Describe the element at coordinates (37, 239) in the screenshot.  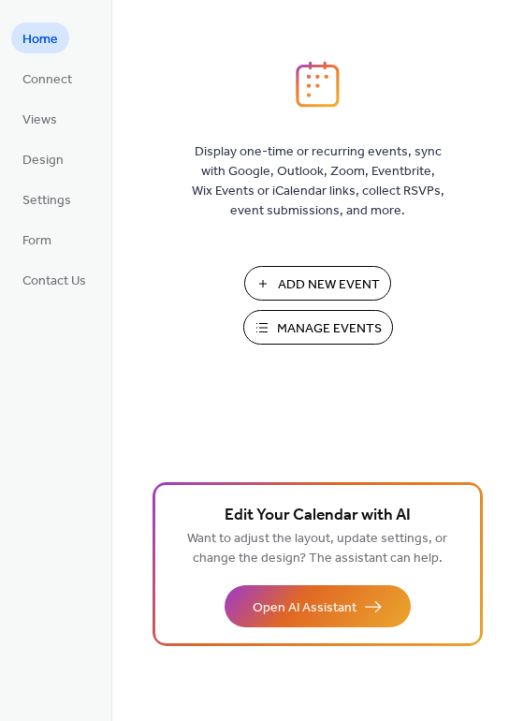
I see `a: Form` at that location.